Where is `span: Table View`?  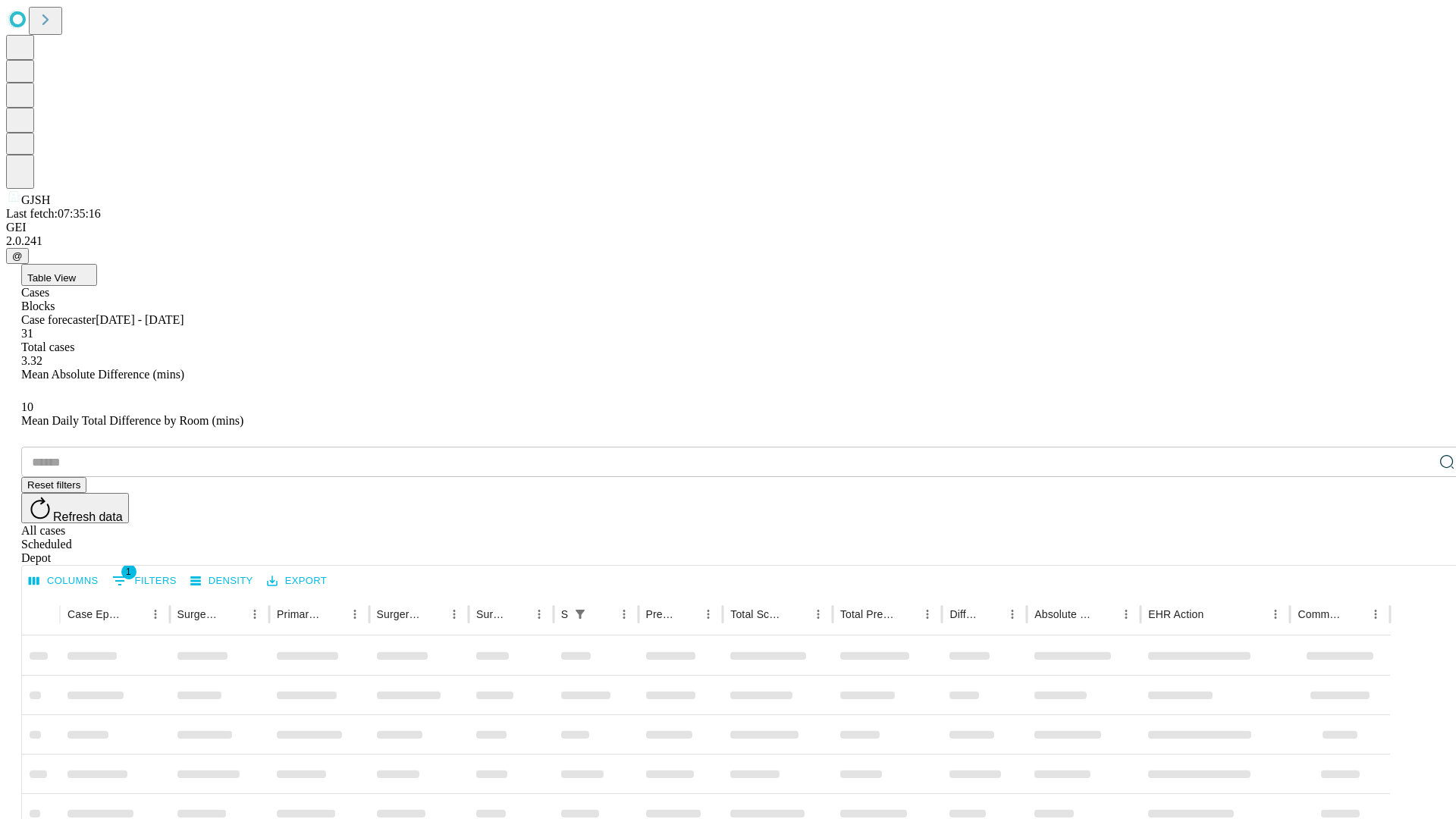 span: Table View is located at coordinates (51, 277).